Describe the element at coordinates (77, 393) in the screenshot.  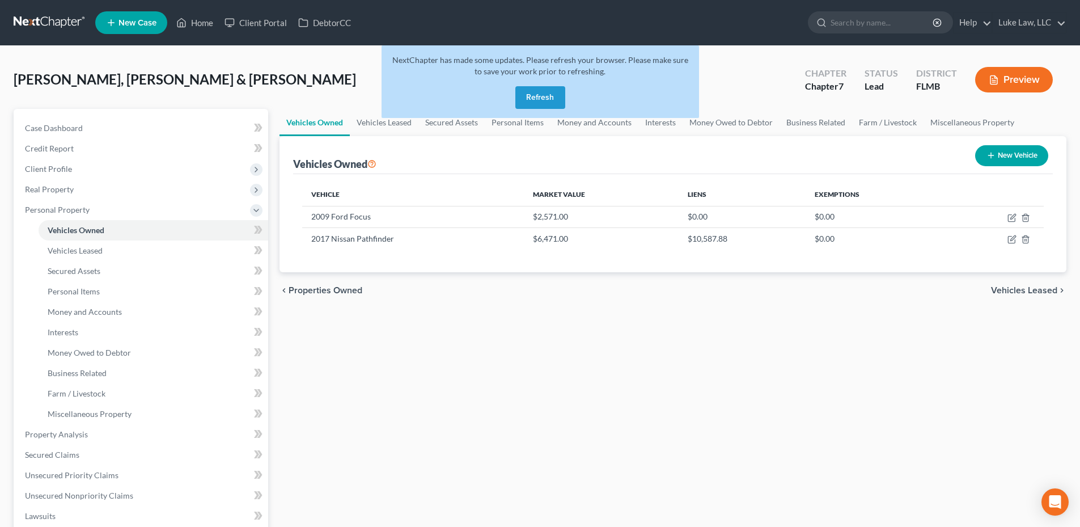
I see `span: Farm / Livestock` at that location.